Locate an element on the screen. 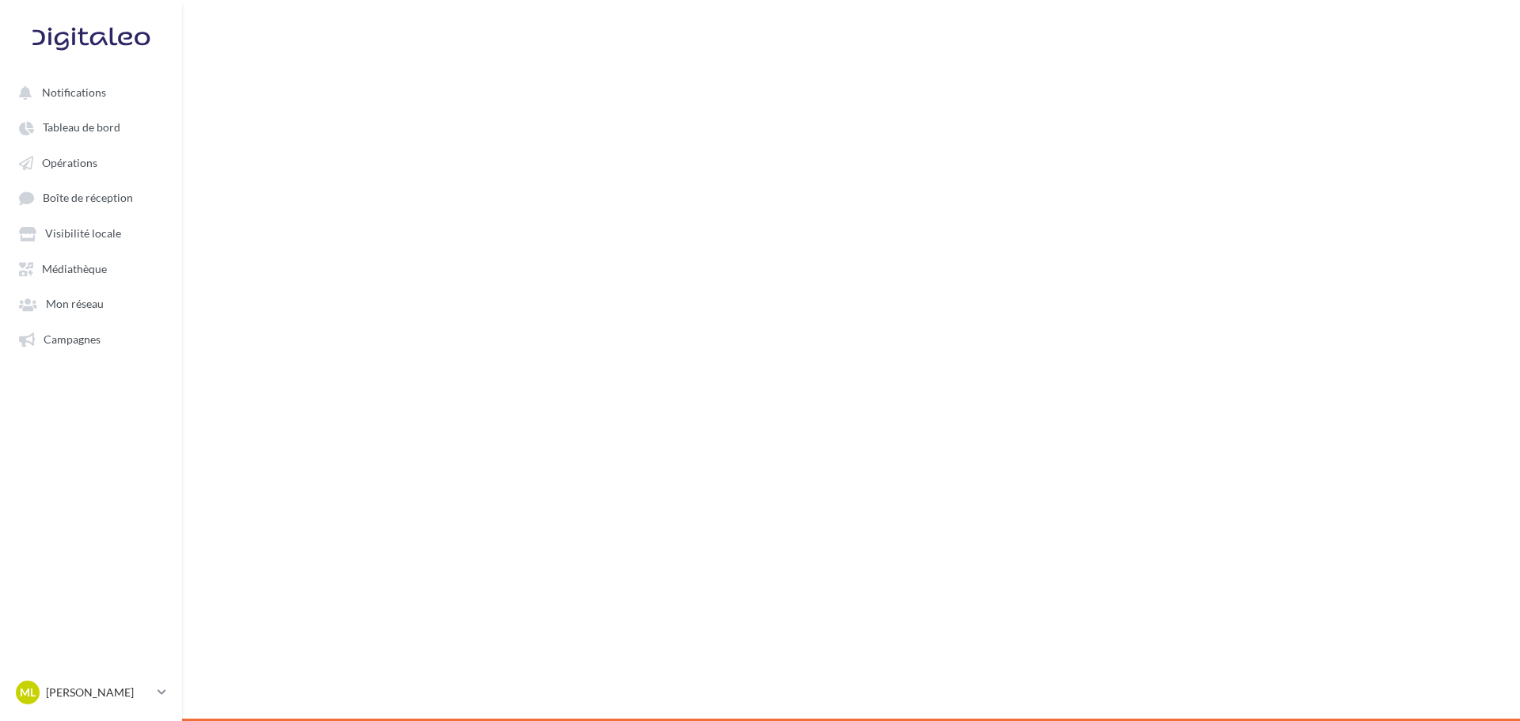 The image size is (1520, 721). span: Médiathèque is located at coordinates (74, 268).